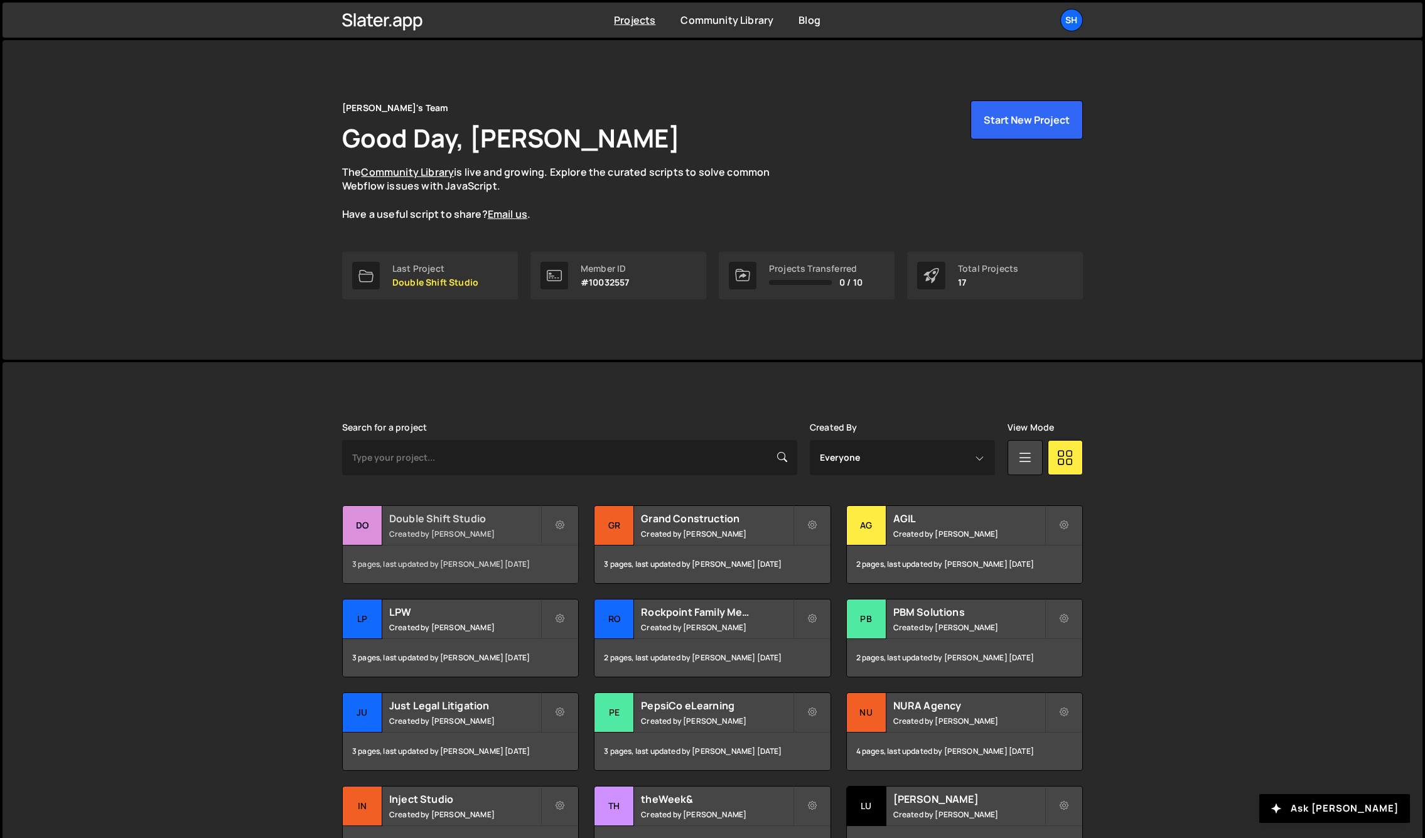  What do you see at coordinates (866, 526) in the screenshot?
I see `div: AG` at bounding box center [866, 526].